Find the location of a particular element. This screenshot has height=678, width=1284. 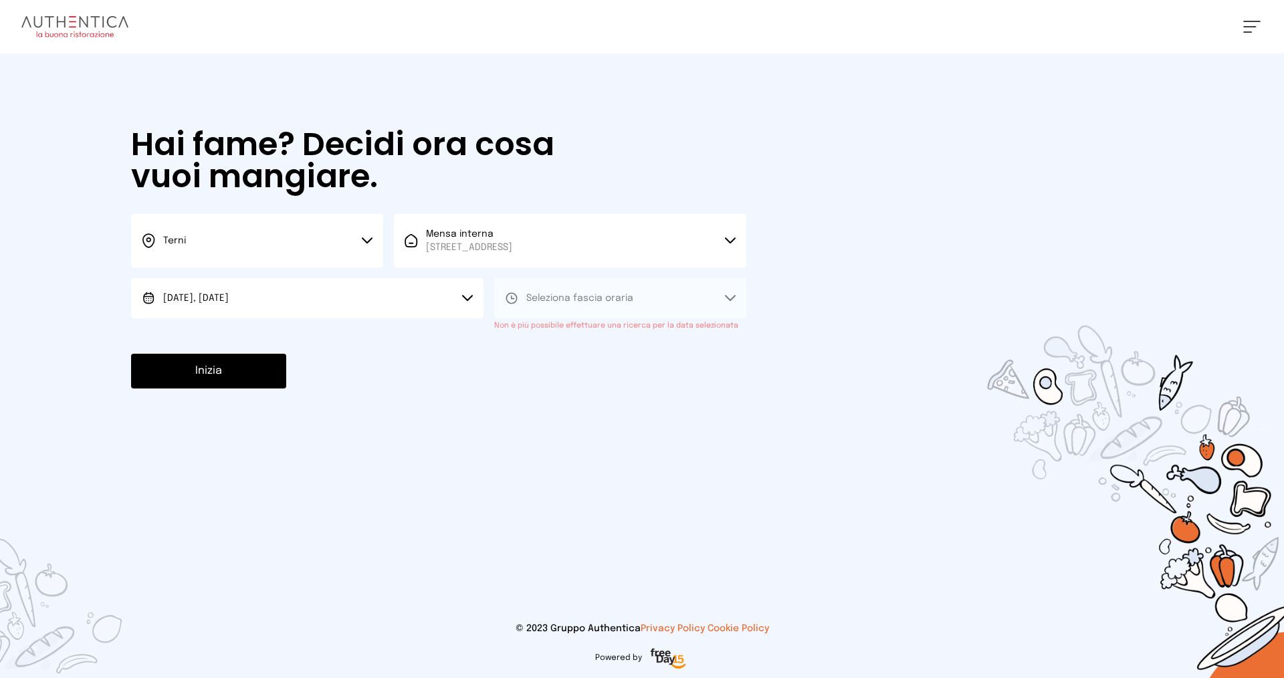

img: logo-freeday.3e08031.png is located at coordinates (668, 660).